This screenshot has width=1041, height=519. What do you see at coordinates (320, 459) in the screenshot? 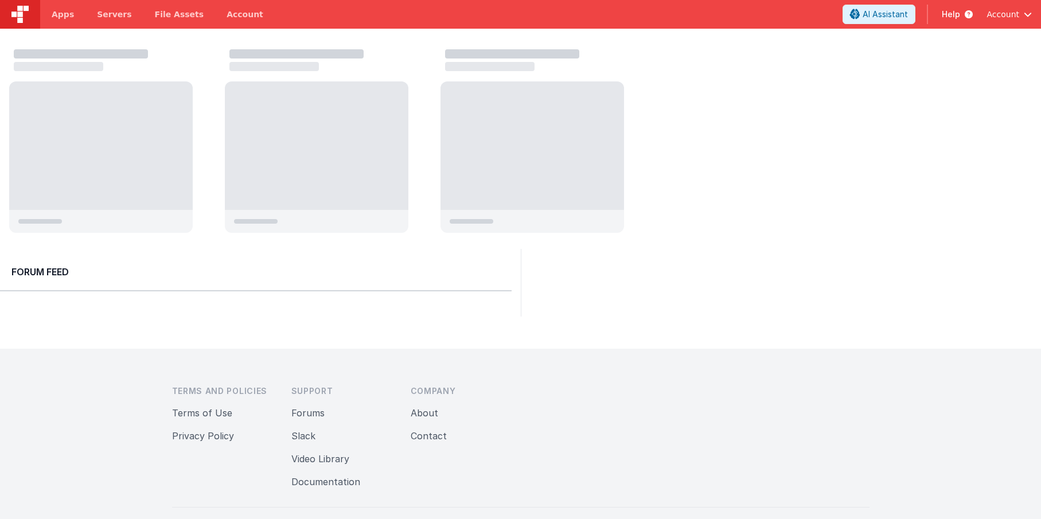
I see `button: Video Library` at bounding box center [320, 459].